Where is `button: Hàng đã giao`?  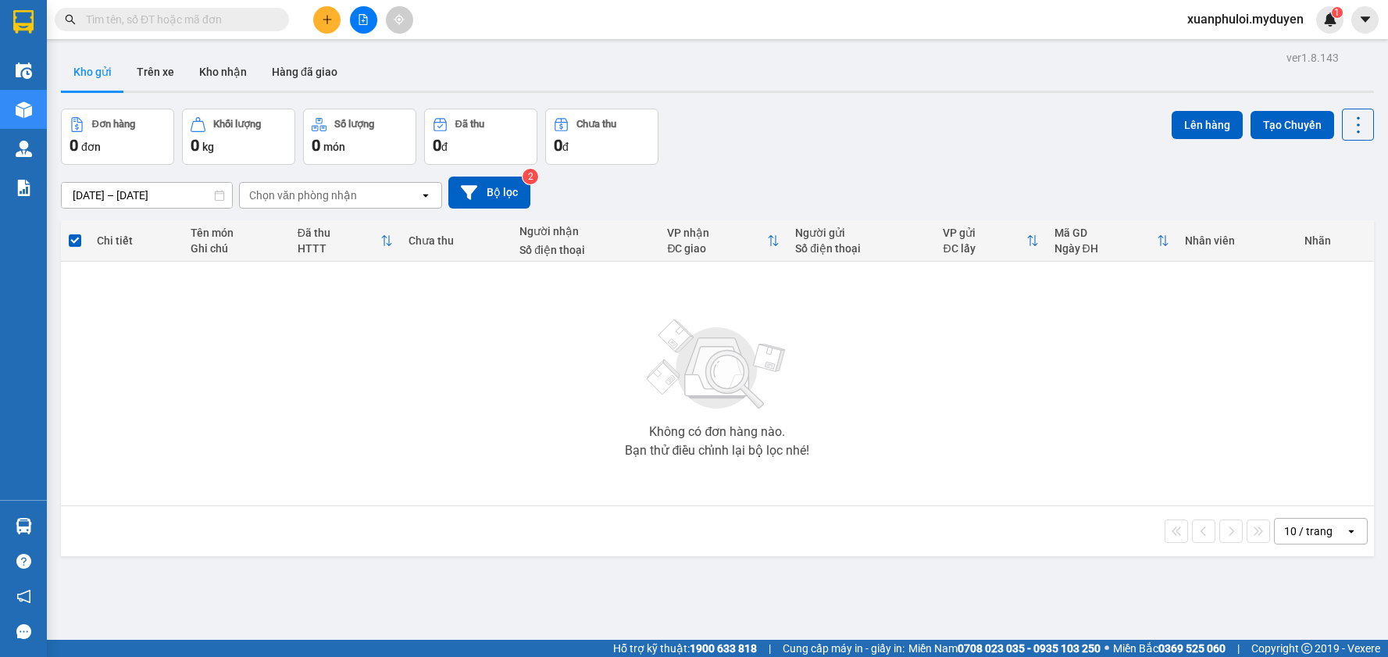 button: Hàng đã giao is located at coordinates (305, 72).